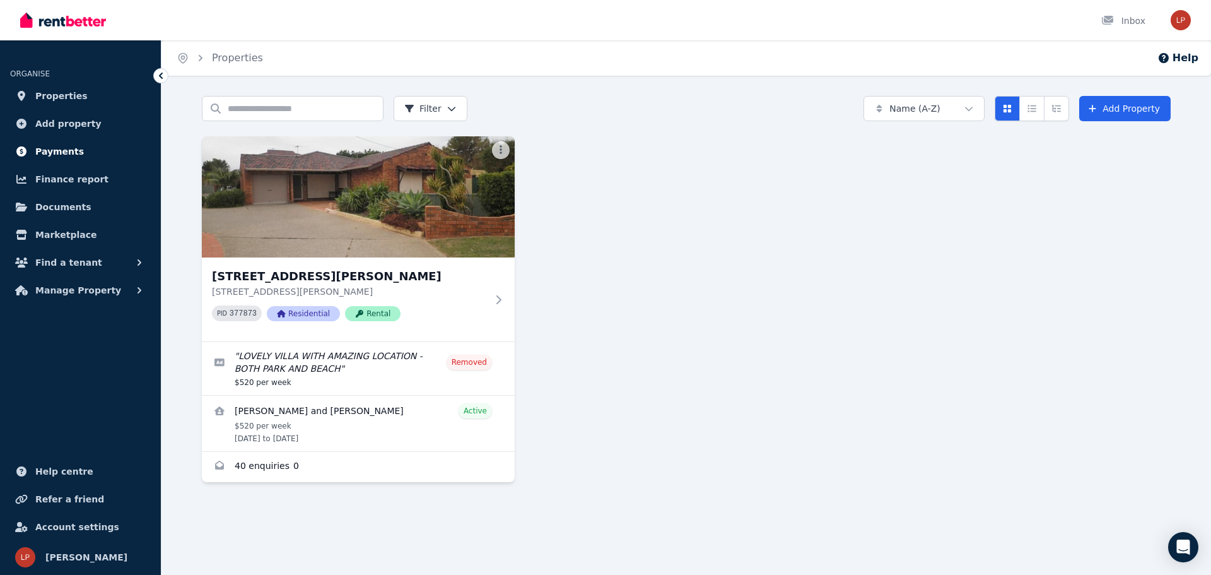  Describe the element at coordinates (924, 109) in the screenshot. I see `button: Name (A-Z)` at that location.